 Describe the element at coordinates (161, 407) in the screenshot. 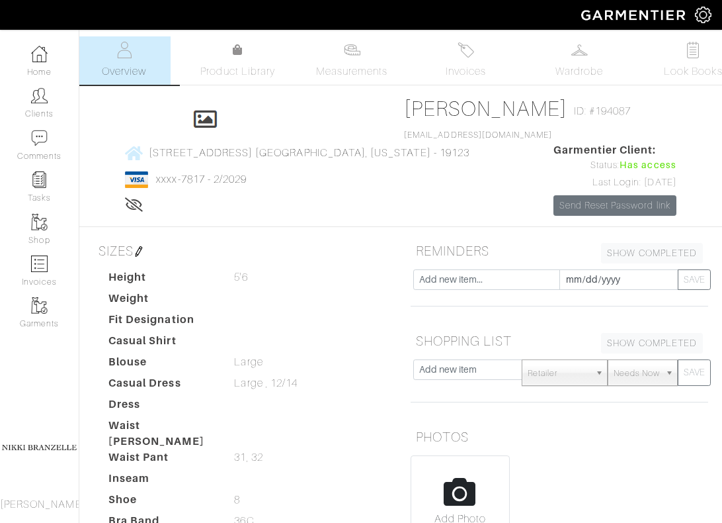

I see `dt: Dress` at that location.